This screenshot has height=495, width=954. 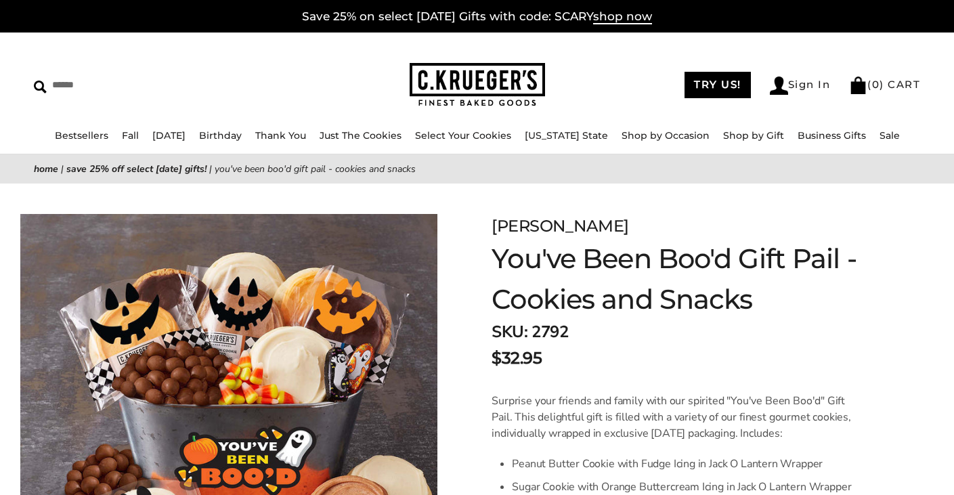 What do you see at coordinates (889, 135) in the screenshot?
I see `a: Sale` at bounding box center [889, 135].